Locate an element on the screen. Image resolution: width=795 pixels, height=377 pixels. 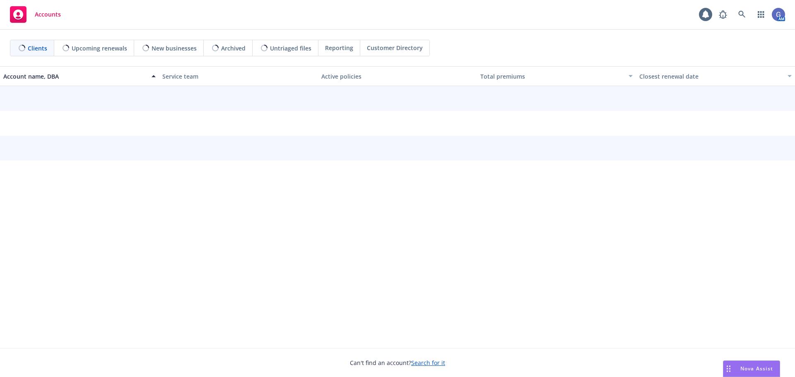
button: Closest renewal date is located at coordinates (716, 76).